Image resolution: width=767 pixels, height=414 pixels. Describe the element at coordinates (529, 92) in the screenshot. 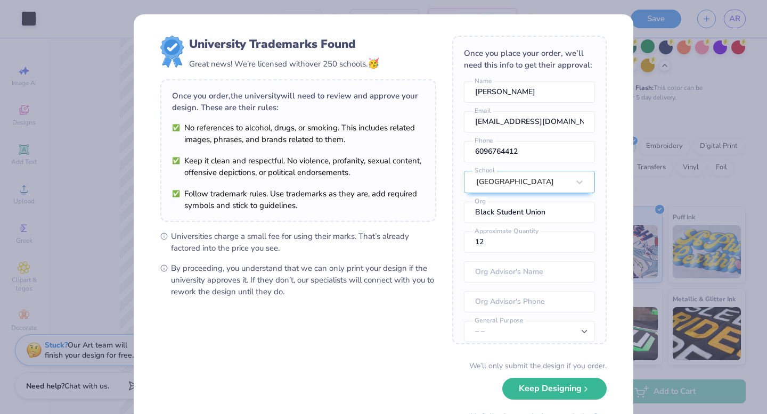

I see `input: Name` at that location.